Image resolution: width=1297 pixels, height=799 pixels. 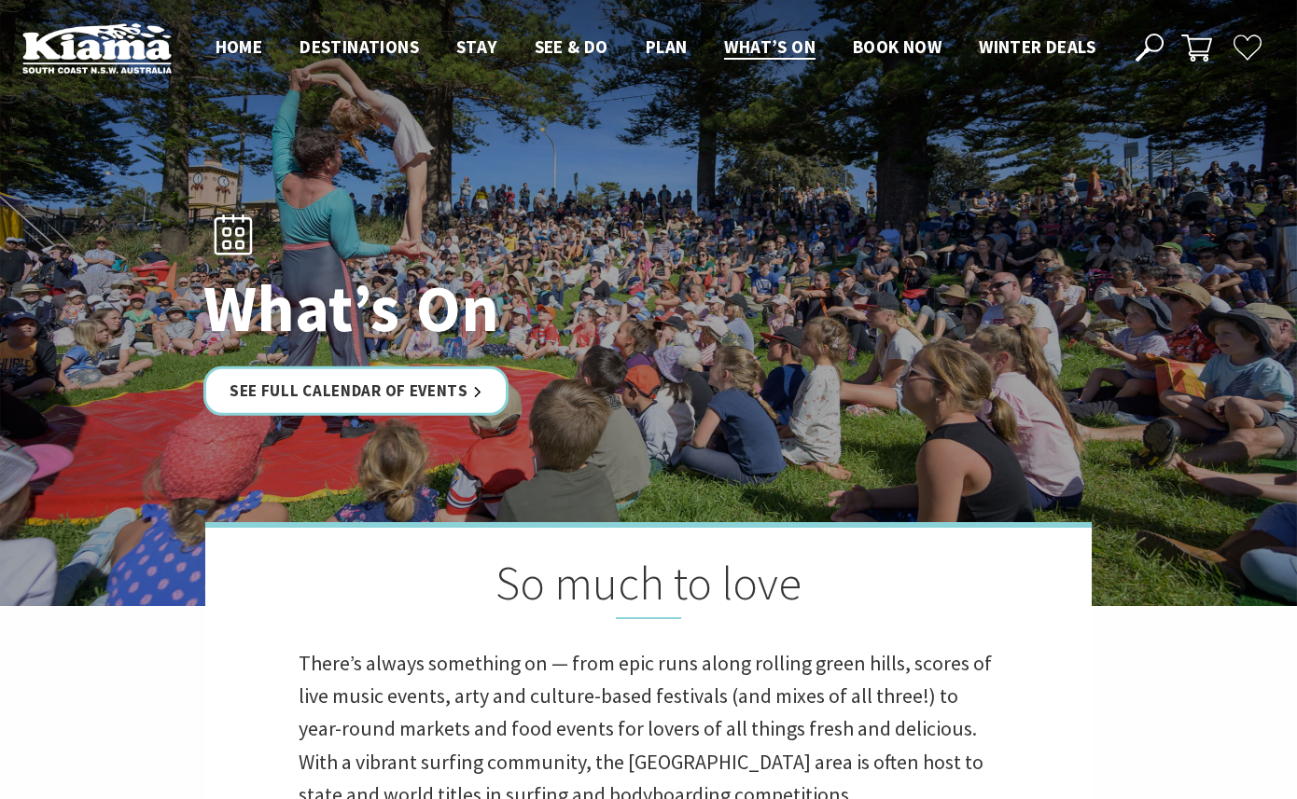 I want to click on h1: What’s On, so click(x=466, y=308).